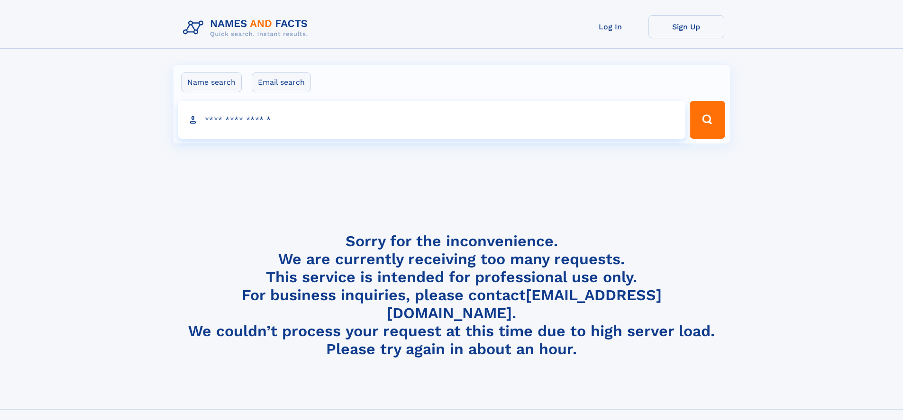 Image resolution: width=903 pixels, height=420 pixels. Describe the element at coordinates (707, 120) in the screenshot. I see `button: Search Button` at that location.